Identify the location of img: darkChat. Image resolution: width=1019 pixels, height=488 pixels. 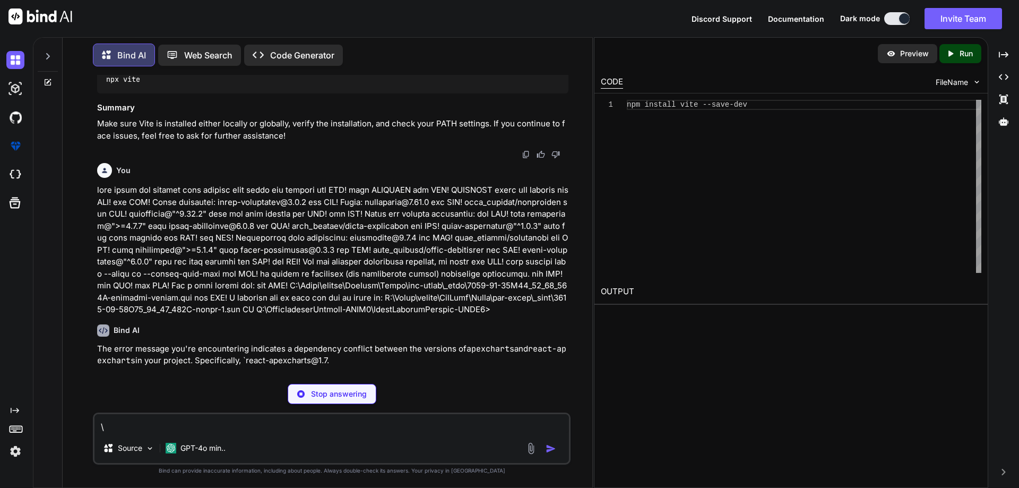
(15, 60).